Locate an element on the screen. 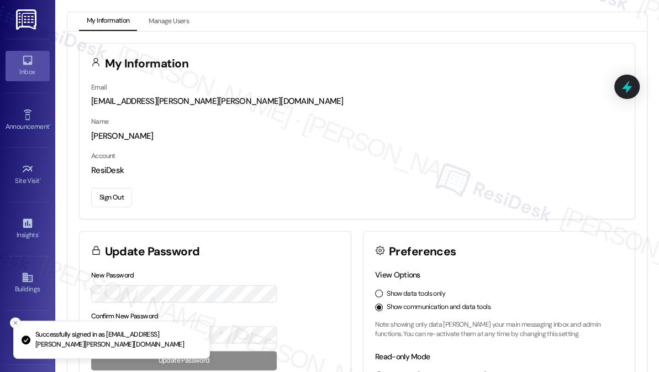 This screenshot has width=659, height=372. label: Account is located at coordinates (103, 156).